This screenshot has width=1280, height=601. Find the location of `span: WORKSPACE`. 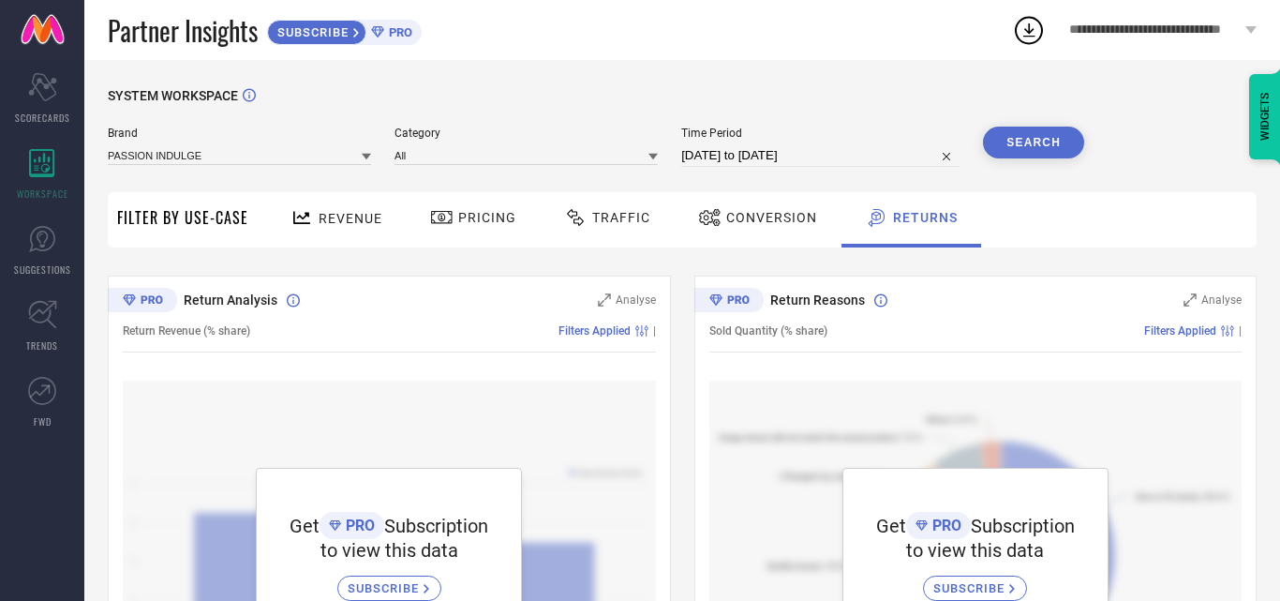

span: WORKSPACE is located at coordinates (42, 193).